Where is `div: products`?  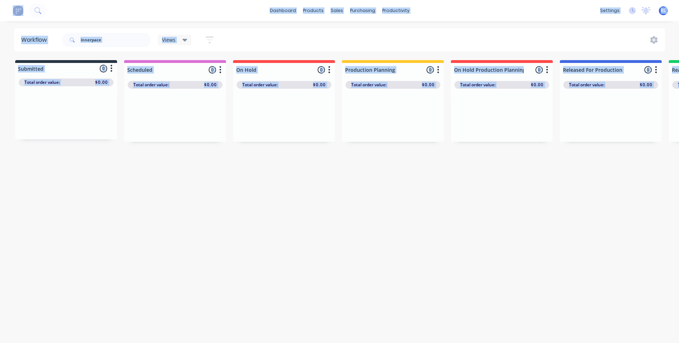
div: products is located at coordinates (314, 11).